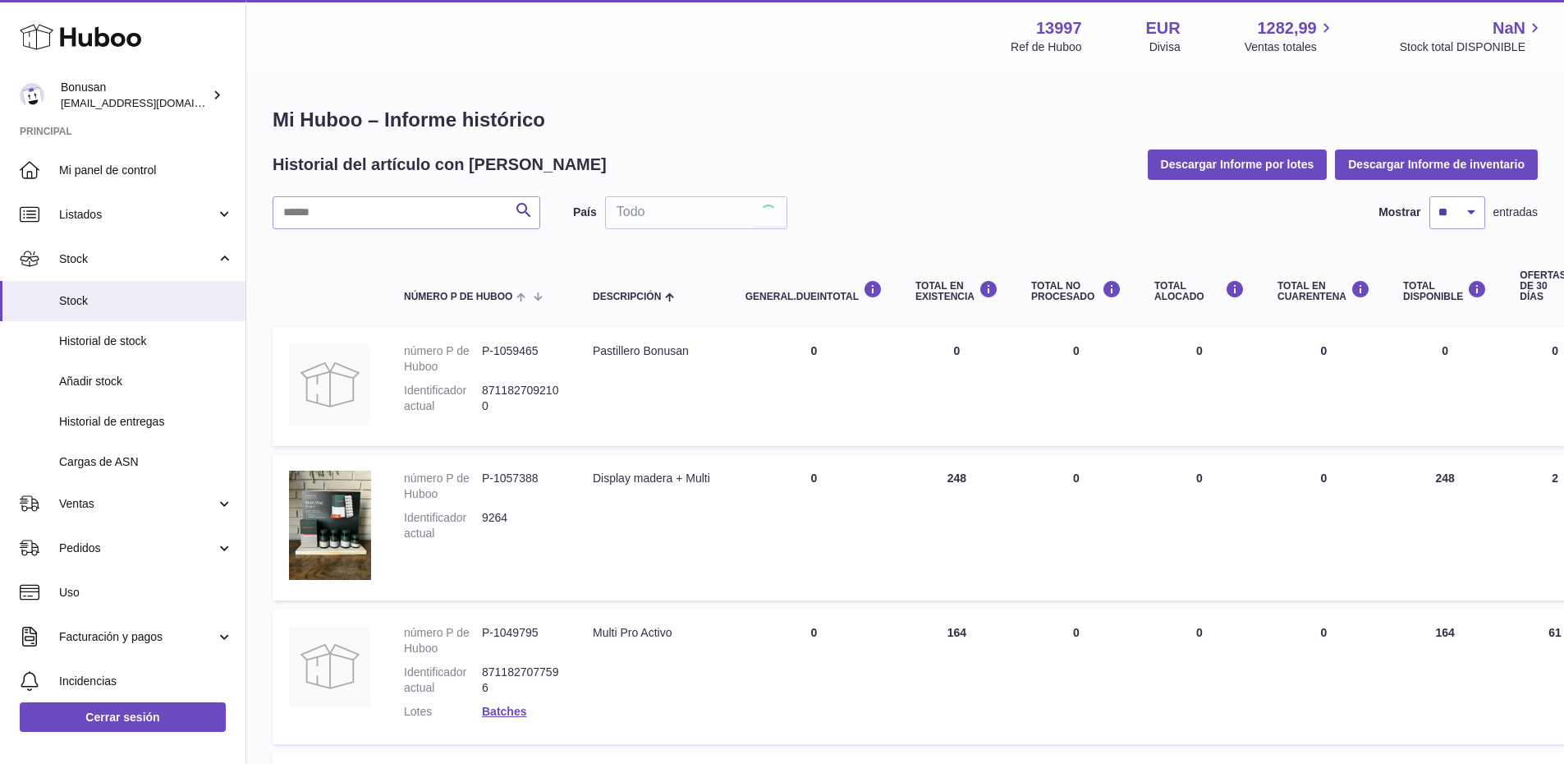 The height and width of the screenshot is (764, 1564). Describe the element at coordinates (146, 681) in the screenshot. I see `span: Incidencias` at that location.